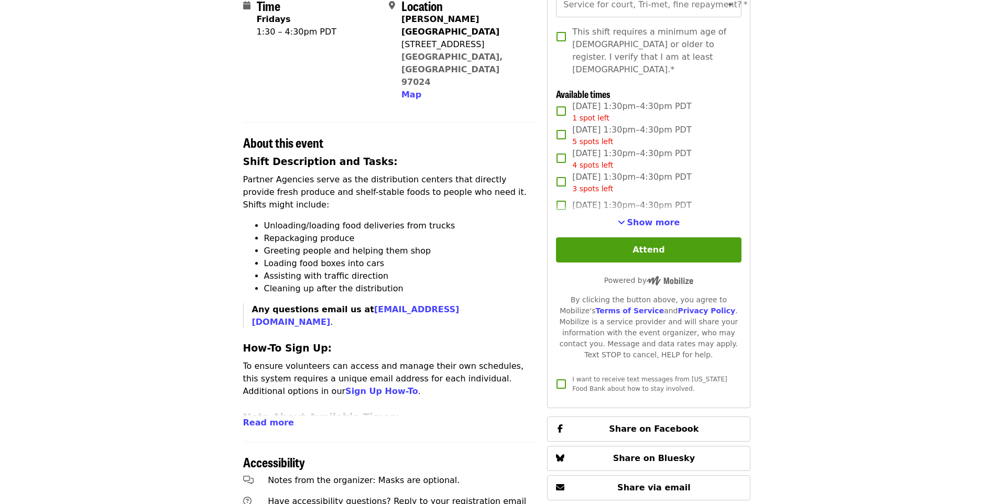 The image size is (993, 504). What do you see at coordinates (274, 462) in the screenshot?
I see `span: Accessibility` at bounding box center [274, 462].